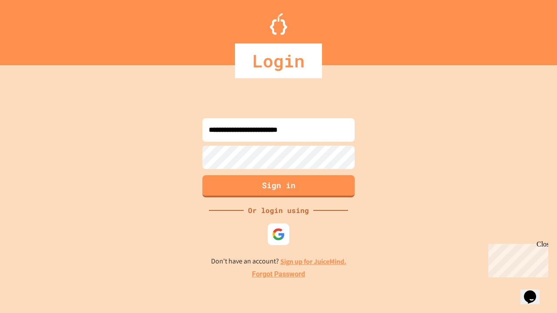 This screenshot has width=557, height=313. I want to click on a: Forgot Password, so click(278, 275).